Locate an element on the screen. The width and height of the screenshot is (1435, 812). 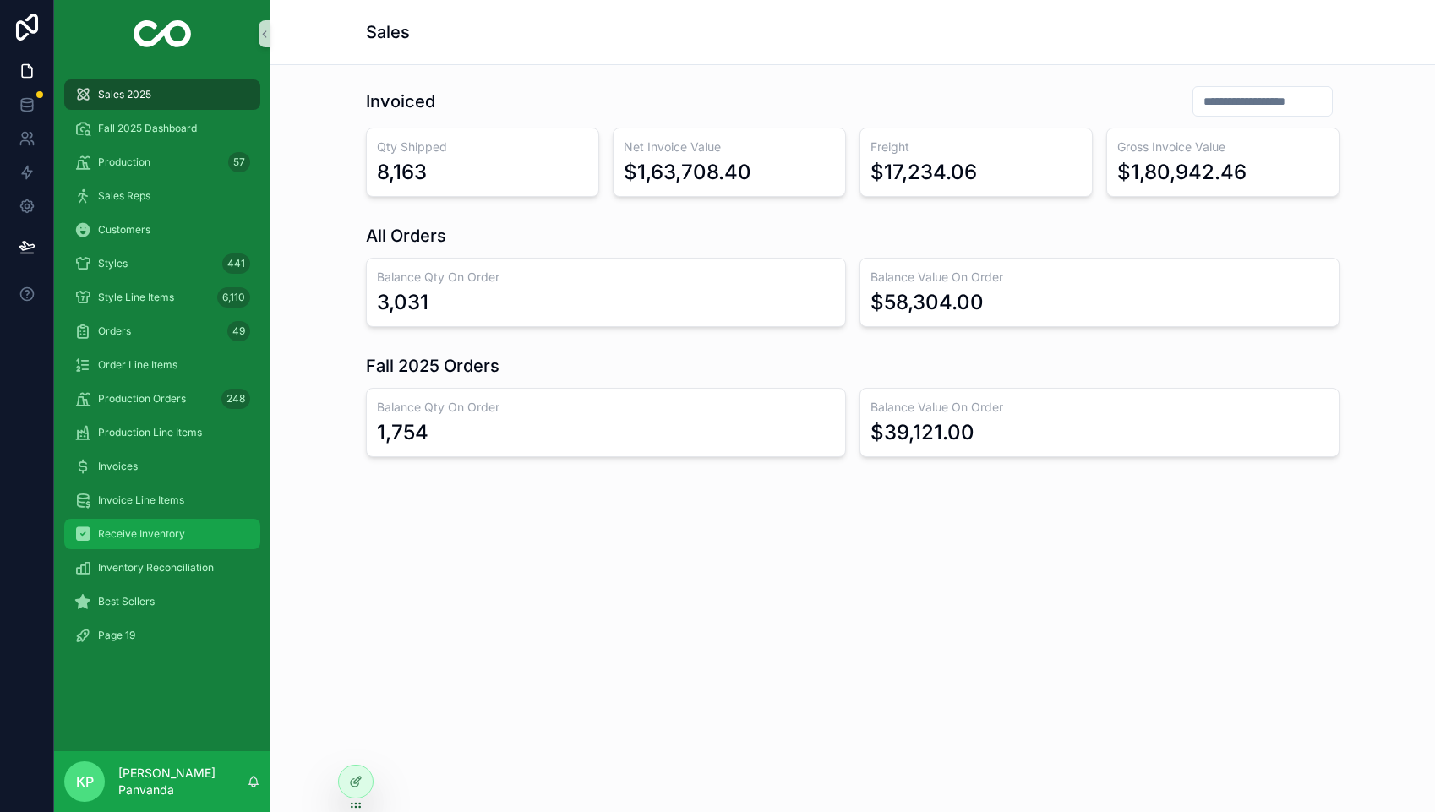
a: Inventory Reconciliation is located at coordinates (162, 568).